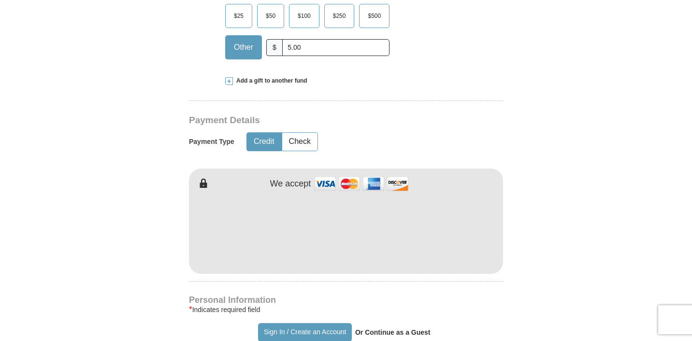  What do you see at coordinates (374, 16) in the screenshot?
I see `span: $500` at bounding box center [374, 16].